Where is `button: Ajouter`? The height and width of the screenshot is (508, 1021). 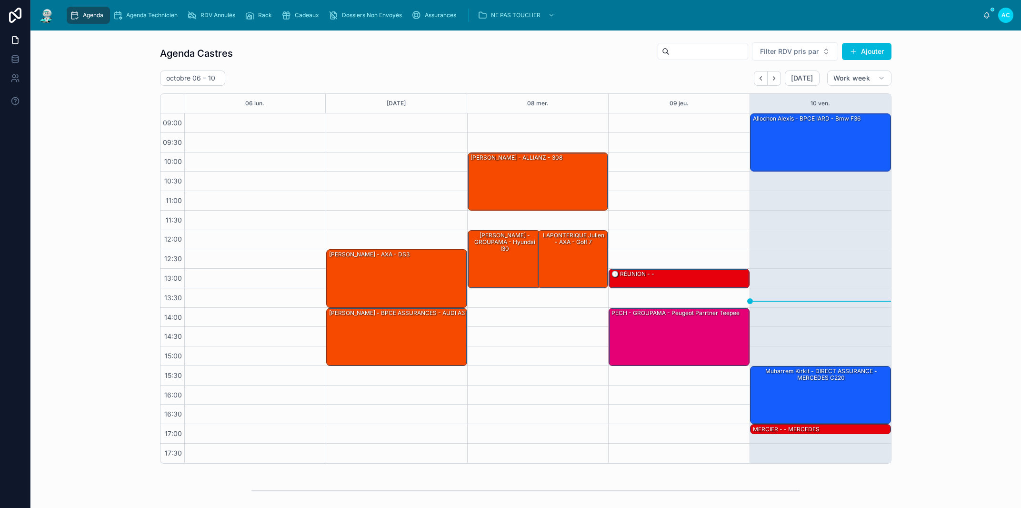 button: Ajouter is located at coordinates (867, 51).